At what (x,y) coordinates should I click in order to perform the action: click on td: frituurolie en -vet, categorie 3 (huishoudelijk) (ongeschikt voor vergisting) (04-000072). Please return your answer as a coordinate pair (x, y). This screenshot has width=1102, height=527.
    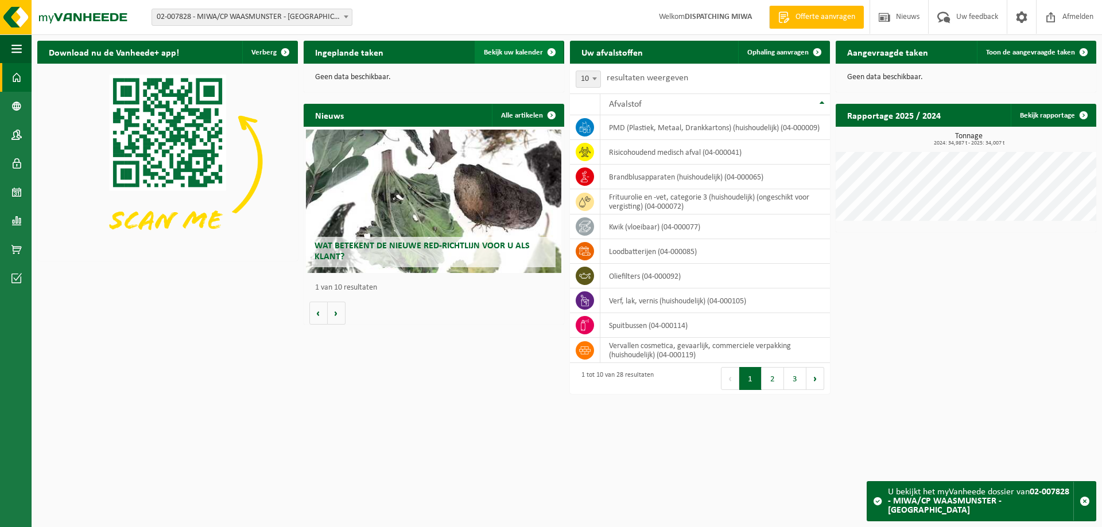
    Looking at the image, I should click on (715, 202).